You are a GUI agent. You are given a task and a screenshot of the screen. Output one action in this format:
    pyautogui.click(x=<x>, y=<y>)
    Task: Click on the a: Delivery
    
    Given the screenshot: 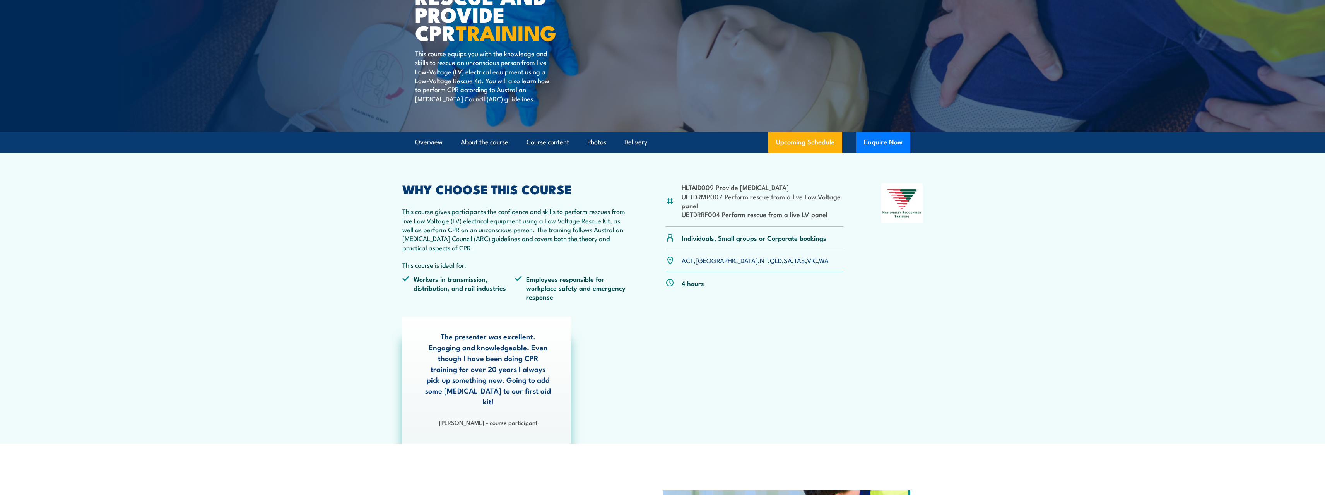 What is the action you would take?
    pyautogui.click(x=635, y=142)
    